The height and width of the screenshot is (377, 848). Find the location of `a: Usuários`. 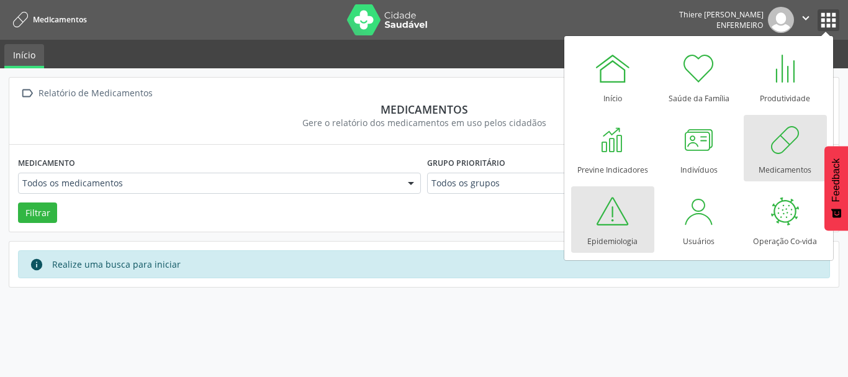

a: Usuários is located at coordinates (699, 219).